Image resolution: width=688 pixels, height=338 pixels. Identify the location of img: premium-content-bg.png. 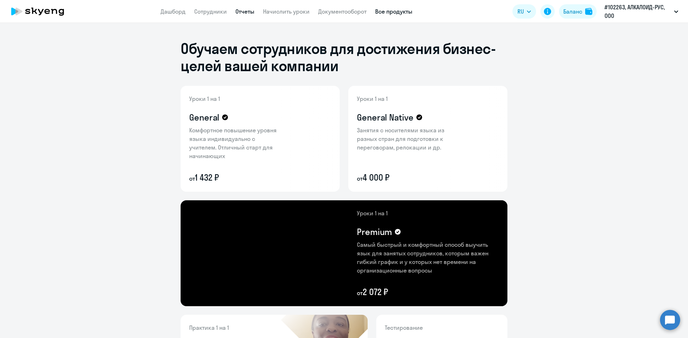
(382, 254).